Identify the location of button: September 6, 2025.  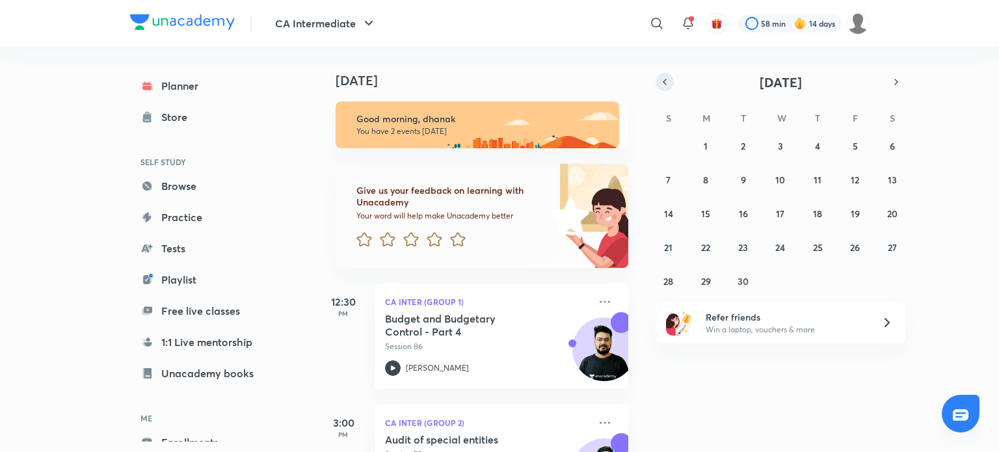
(892, 146).